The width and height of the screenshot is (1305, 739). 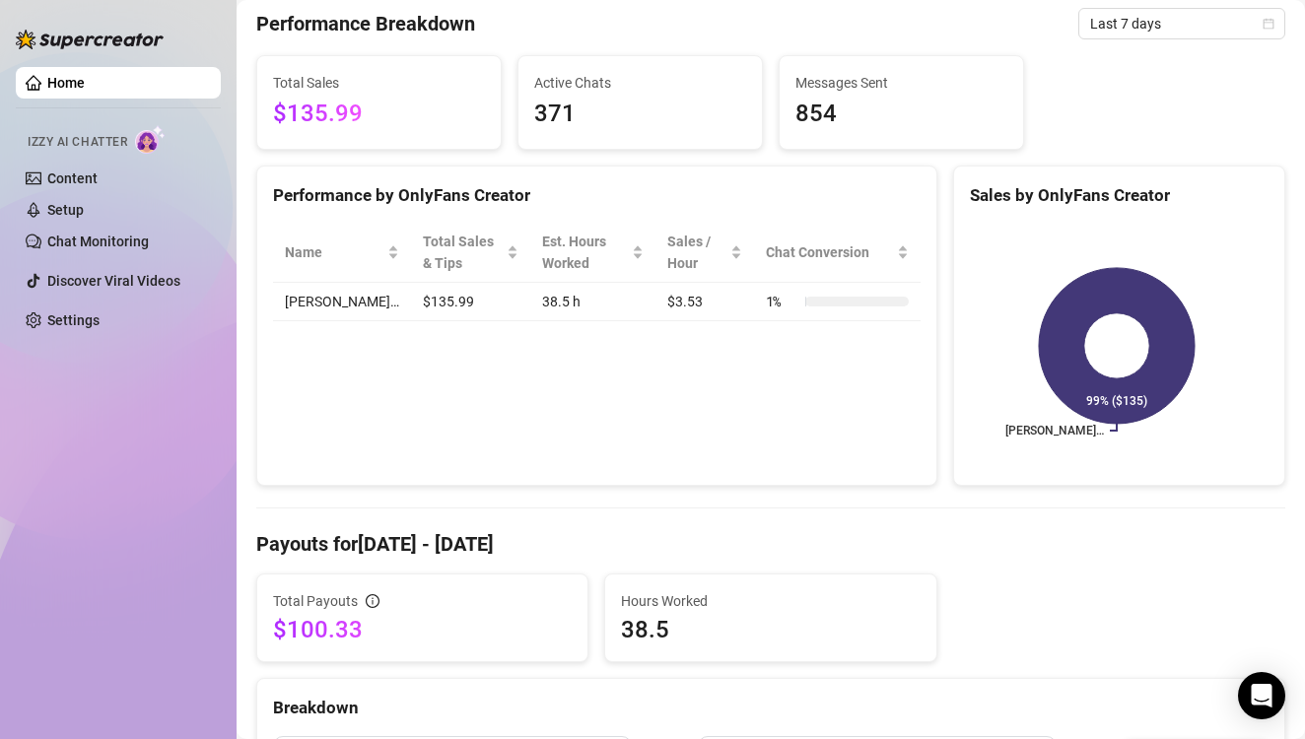 What do you see at coordinates (334, 252) in the screenshot?
I see `span: Name` at bounding box center [334, 252].